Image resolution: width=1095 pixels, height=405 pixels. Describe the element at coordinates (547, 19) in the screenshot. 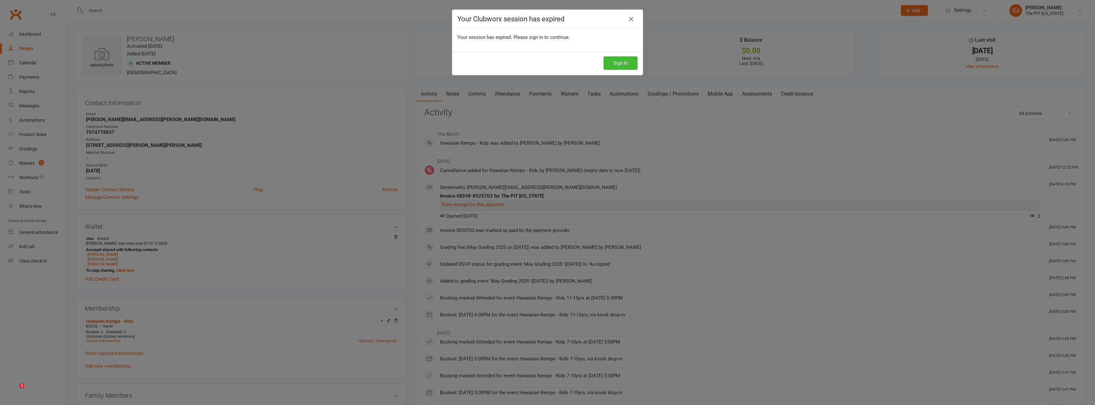

I see `h4: Your Clubworx session has expired` at that location.